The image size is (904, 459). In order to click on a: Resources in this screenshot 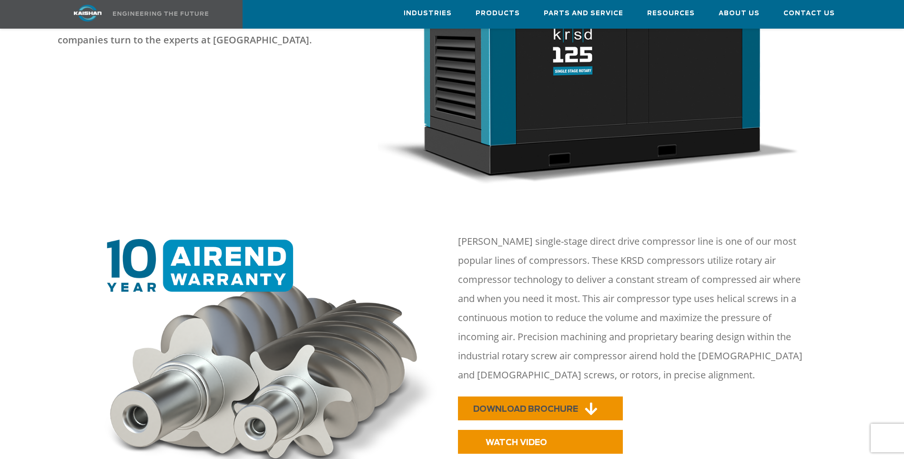, I will do `click(671, 13)`.